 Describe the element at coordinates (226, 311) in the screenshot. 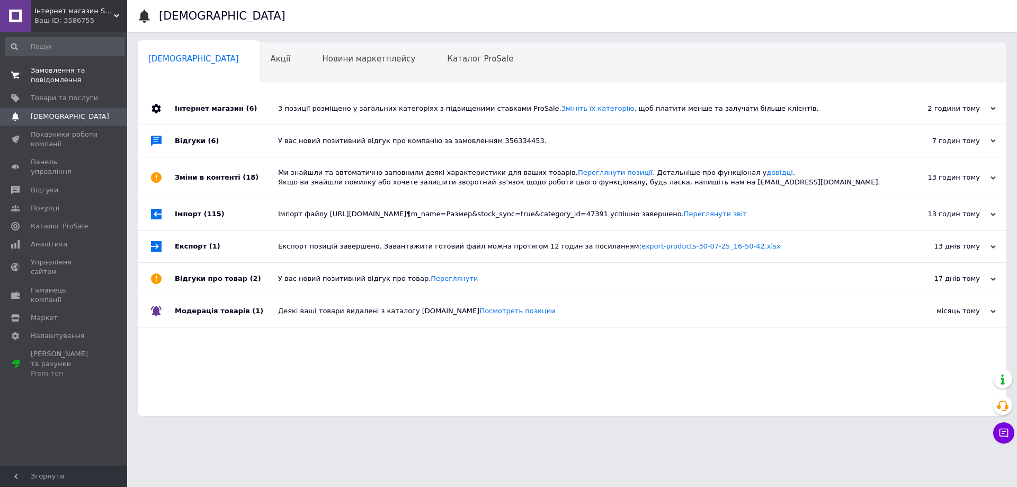

I see `div: Модерація товарів` at that location.